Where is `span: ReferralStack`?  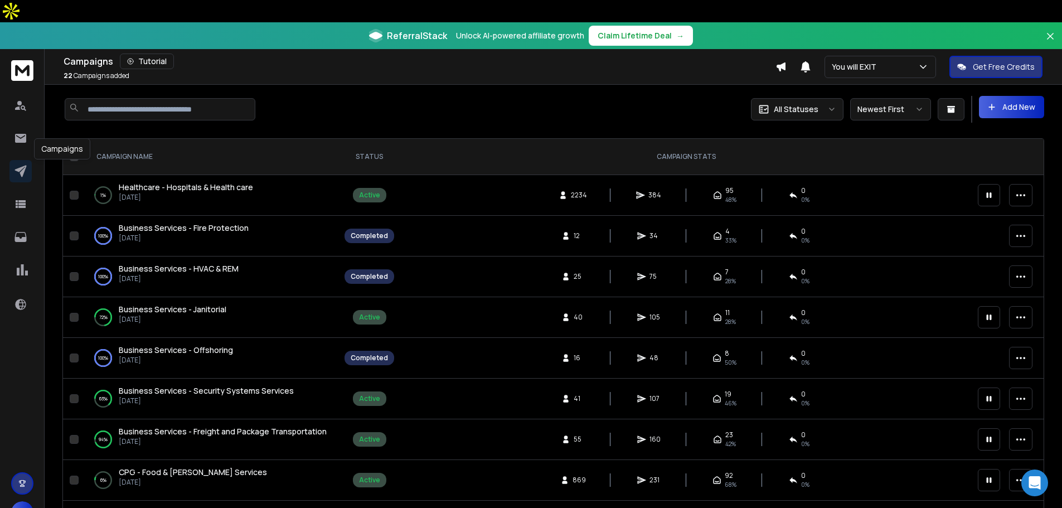 span: ReferralStack is located at coordinates (417, 36).